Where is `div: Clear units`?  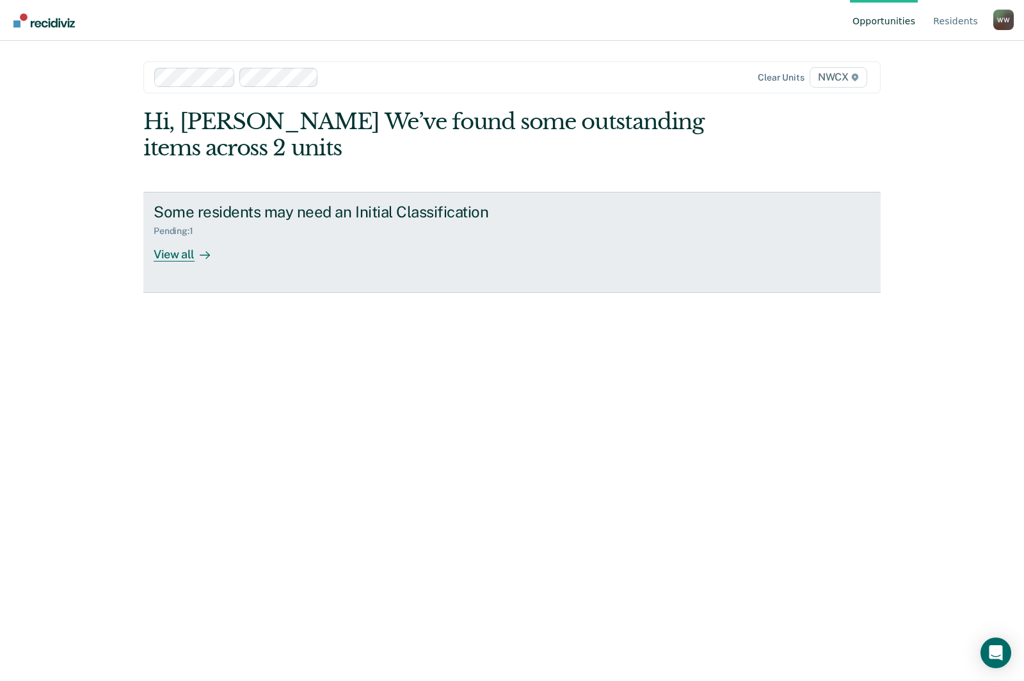
div: Clear units is located at coordinates (781, 77).